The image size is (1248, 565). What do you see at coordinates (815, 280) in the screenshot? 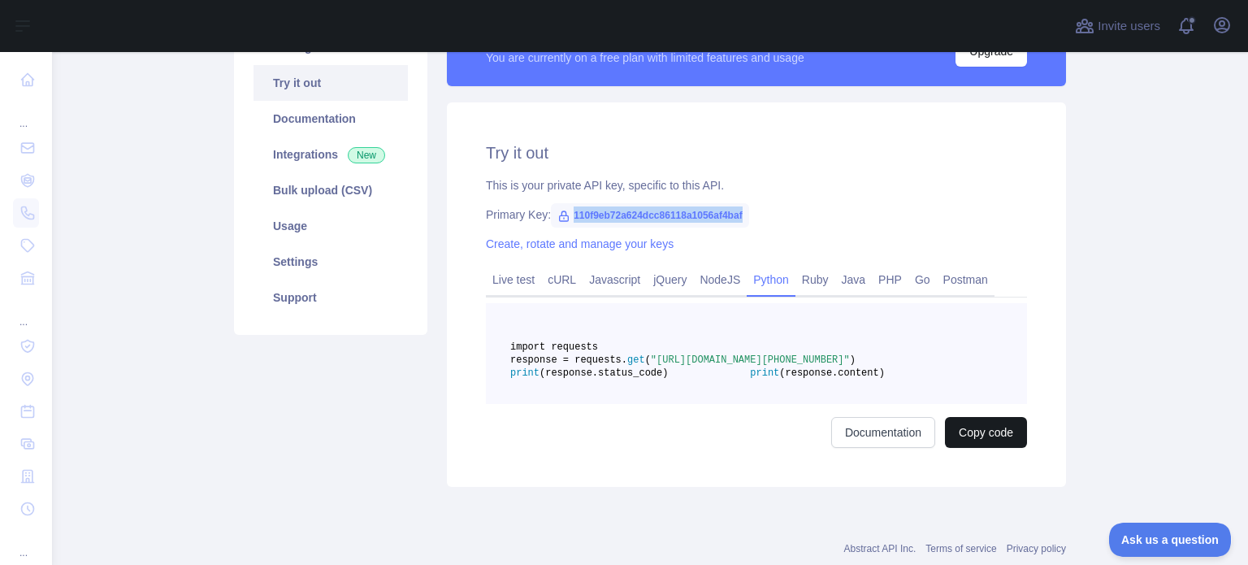
I see `a: Ruby` at bounding box center [815, 280].